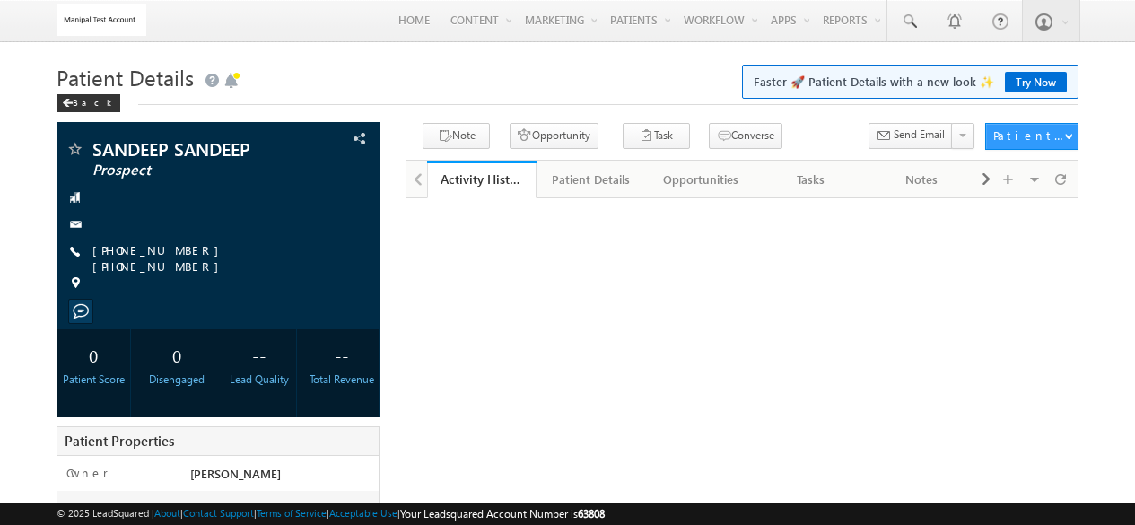 This screenshot has height=525, width=1135. What do you see at coordinates (482, 178) in the screenshot?
I see `div: Activity History` at bounding box center [482, 178].